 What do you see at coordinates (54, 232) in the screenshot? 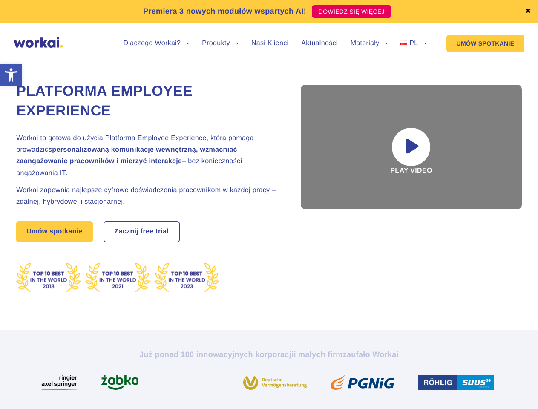
I see `a: Umów spotkanie` at bounding box center [54, 232].